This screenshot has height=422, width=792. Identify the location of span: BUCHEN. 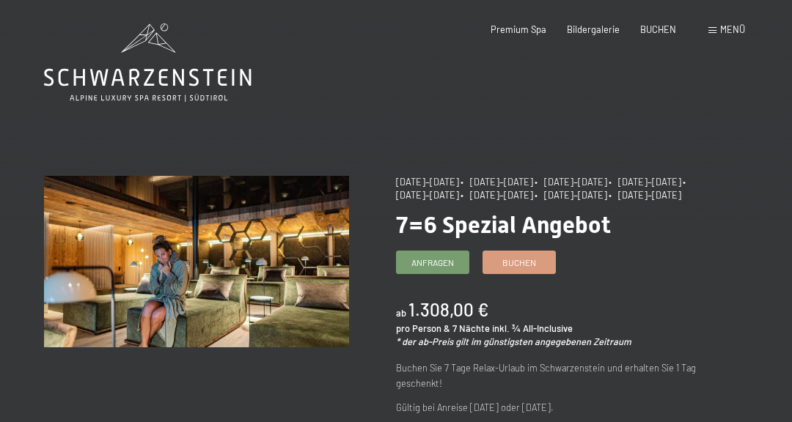
(658, 29).